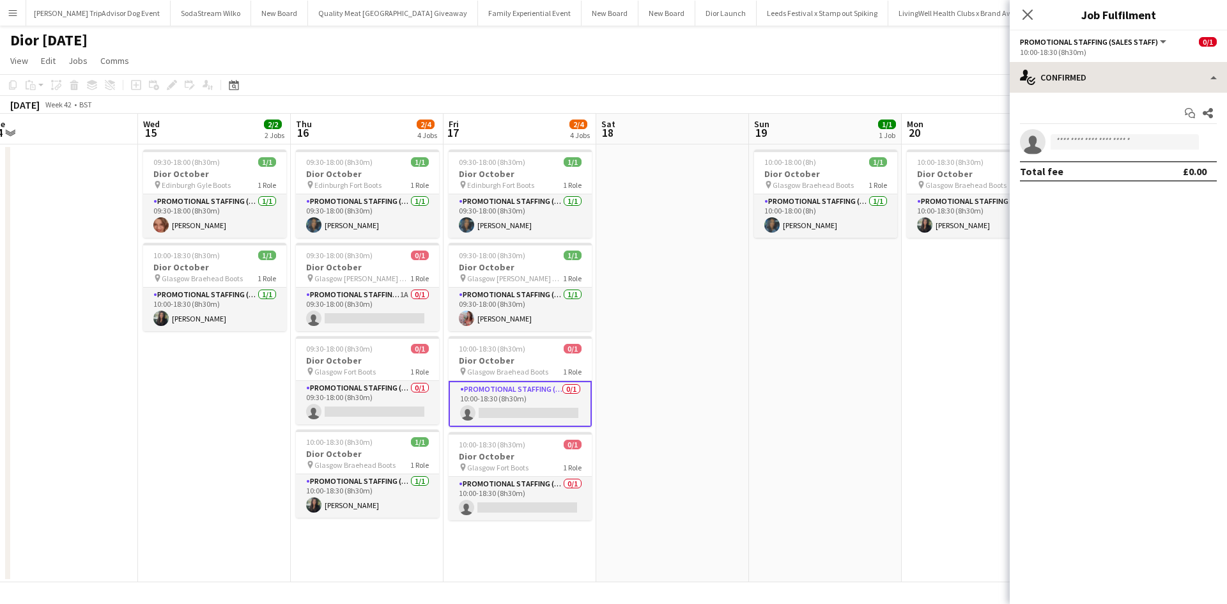  Describe the element at coordinates (915, 124) in the screenshot. I see `span: Mon` at that location.